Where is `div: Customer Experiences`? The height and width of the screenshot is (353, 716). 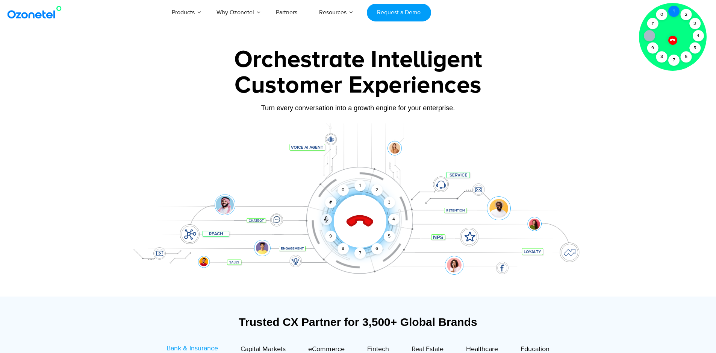
div: Customer Experiences is located at coordinates (358, 85).